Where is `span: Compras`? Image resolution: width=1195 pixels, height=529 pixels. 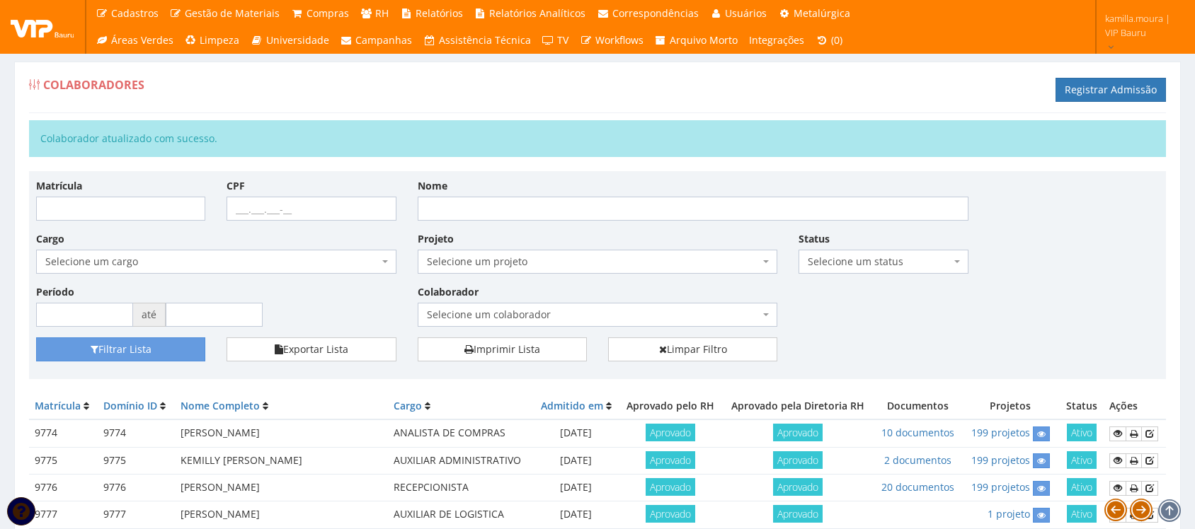 span: Compras is located at coordinates (328, 13).